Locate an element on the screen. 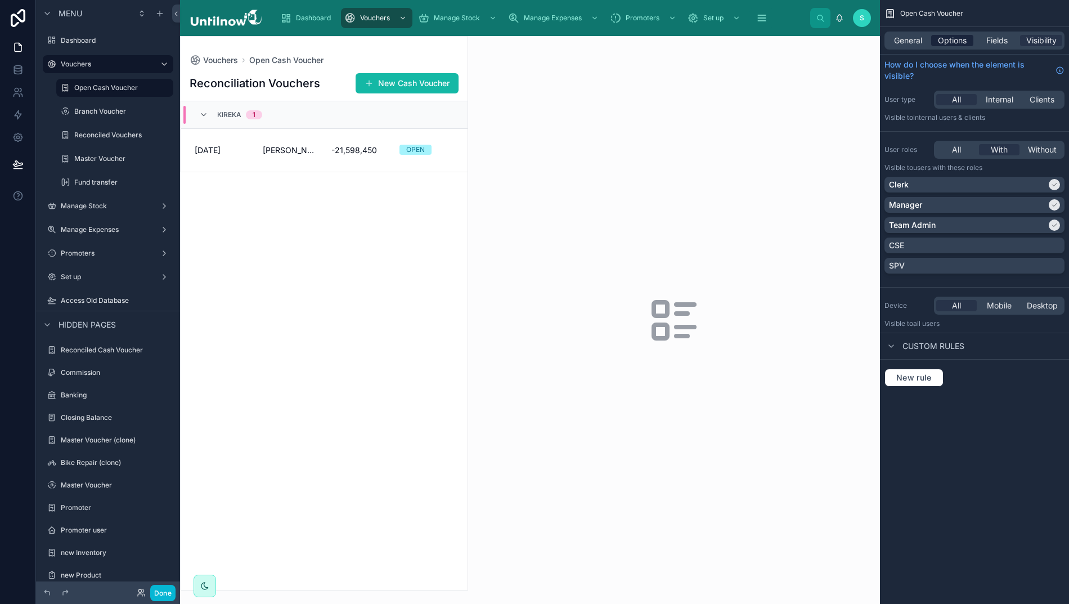 The height and width of the screenshot is (604, 1069). p: Manager is located at coordinates (905, 205).